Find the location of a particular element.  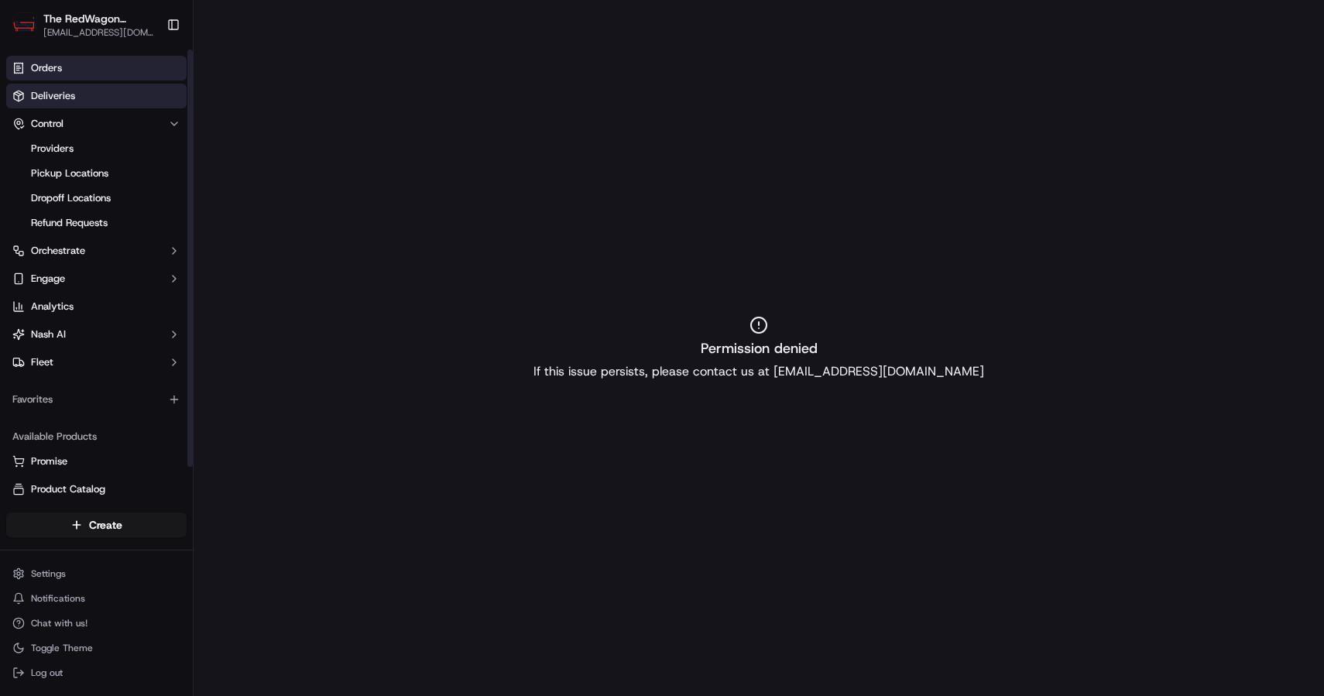

span: Create is located at coordinates (105, 525).